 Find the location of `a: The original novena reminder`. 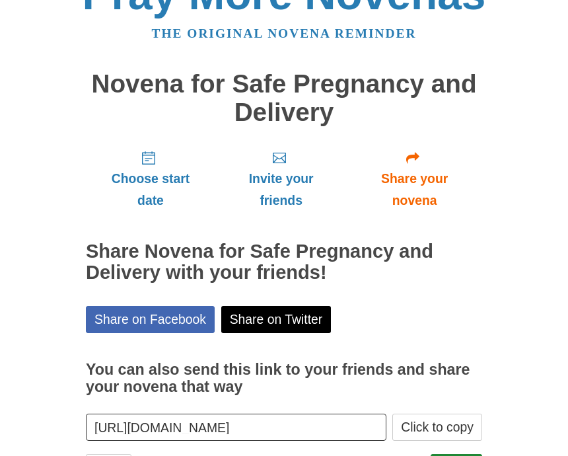

a: The original novena reminder is located at coordinates (284, 33).